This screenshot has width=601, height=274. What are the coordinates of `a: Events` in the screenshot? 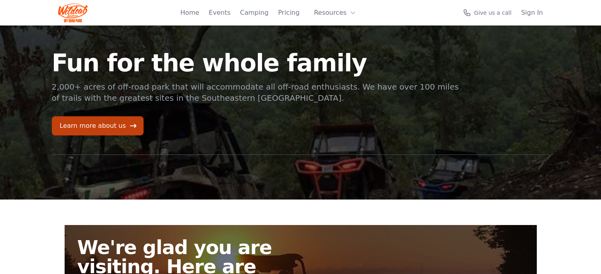 It's located at (220, 13).